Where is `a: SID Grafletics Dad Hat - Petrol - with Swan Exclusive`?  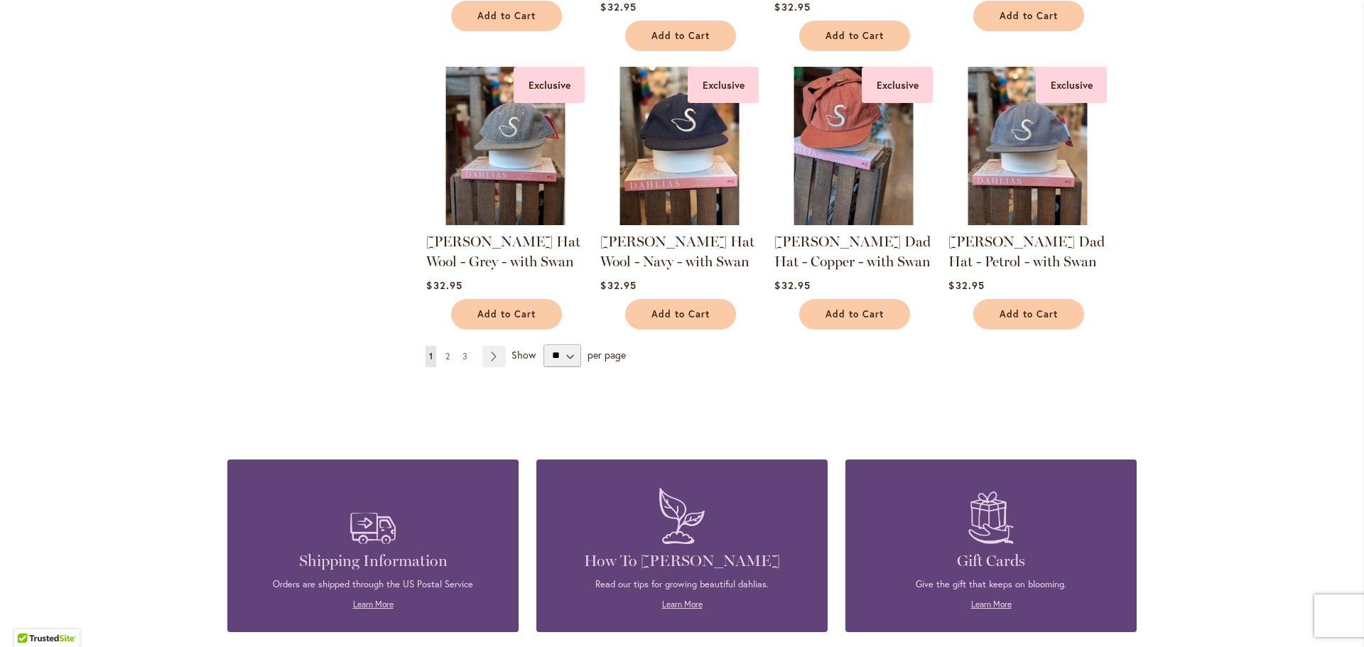
a: SID Grafletics Dad Hat - Petrol - with Swan Exclusive is located at coordinates (1028, 221).